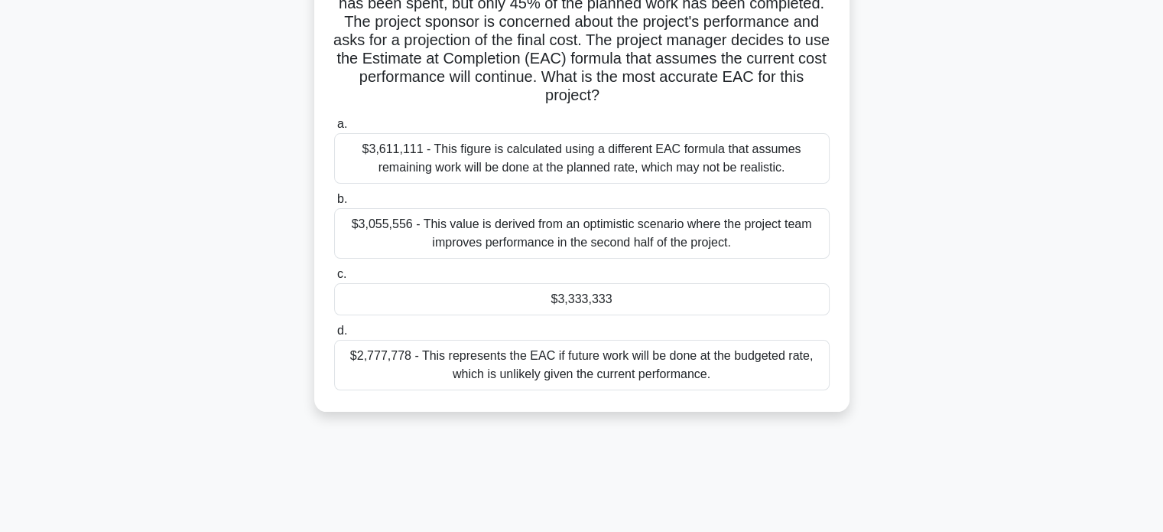 The height and width of the screenshot is (532, 1163). What do you see at coordinates (582, 365) in the screenshot?
I see `div: $2,777,778 - This represents the EAC if future work will be done at the budgeted rate, which is u...` at bounding box center [582, 365].